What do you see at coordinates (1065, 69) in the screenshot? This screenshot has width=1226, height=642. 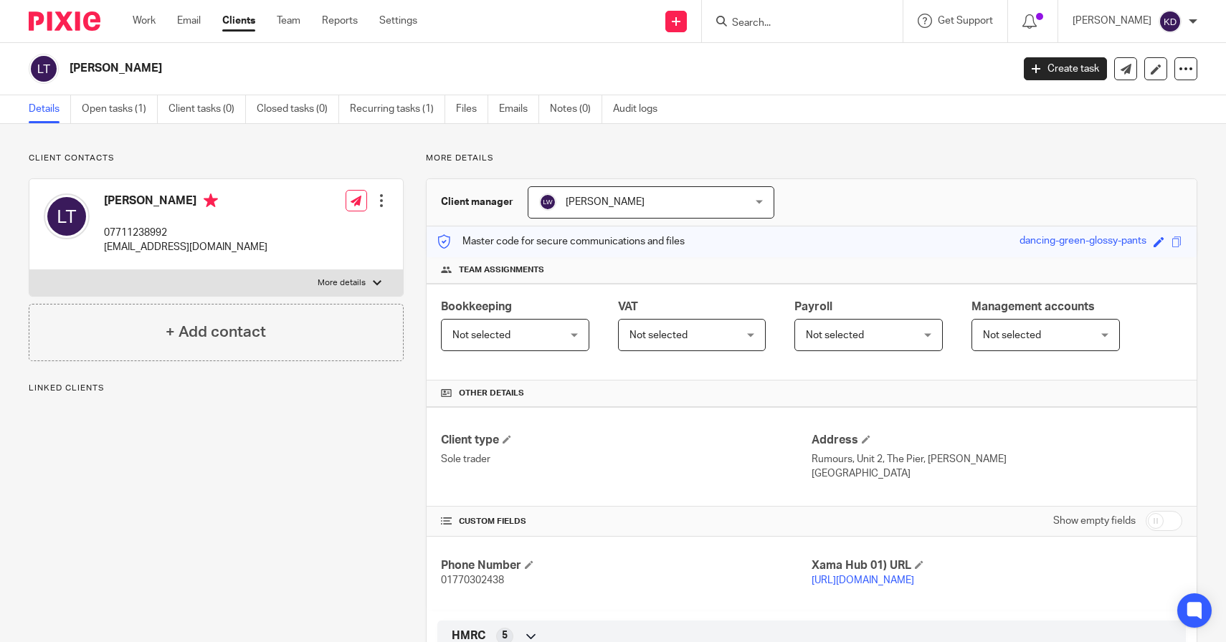 I see `a: Create task` at bounding box center [1065, 69].